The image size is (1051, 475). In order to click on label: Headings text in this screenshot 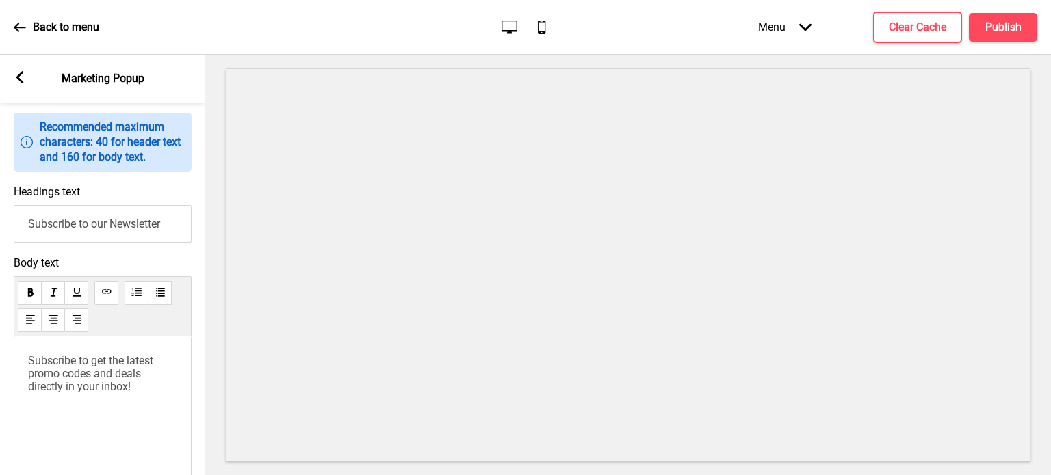, I will do `click(47, 192)`.